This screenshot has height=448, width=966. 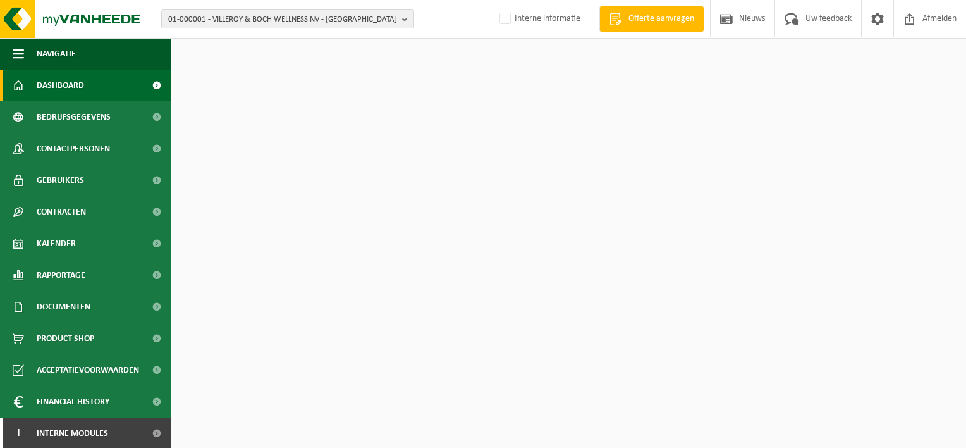 What do you see at coordinates (88, 370) in the screenshot?
I see `span: Acceptatievoorwaarden` at bounding box center [88, 370].